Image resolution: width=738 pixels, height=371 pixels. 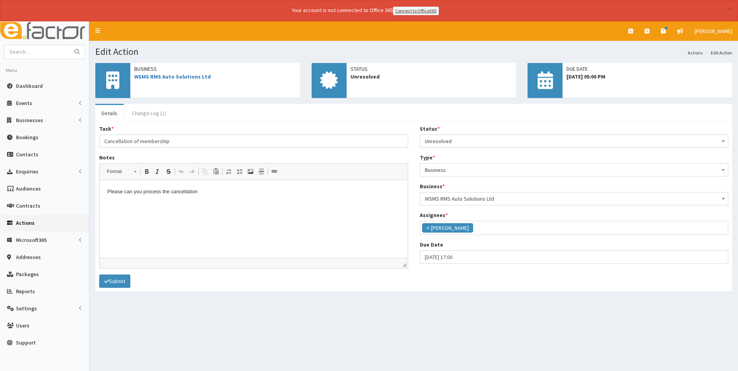 I want to click on label: Business, so click(x=432, y=186).